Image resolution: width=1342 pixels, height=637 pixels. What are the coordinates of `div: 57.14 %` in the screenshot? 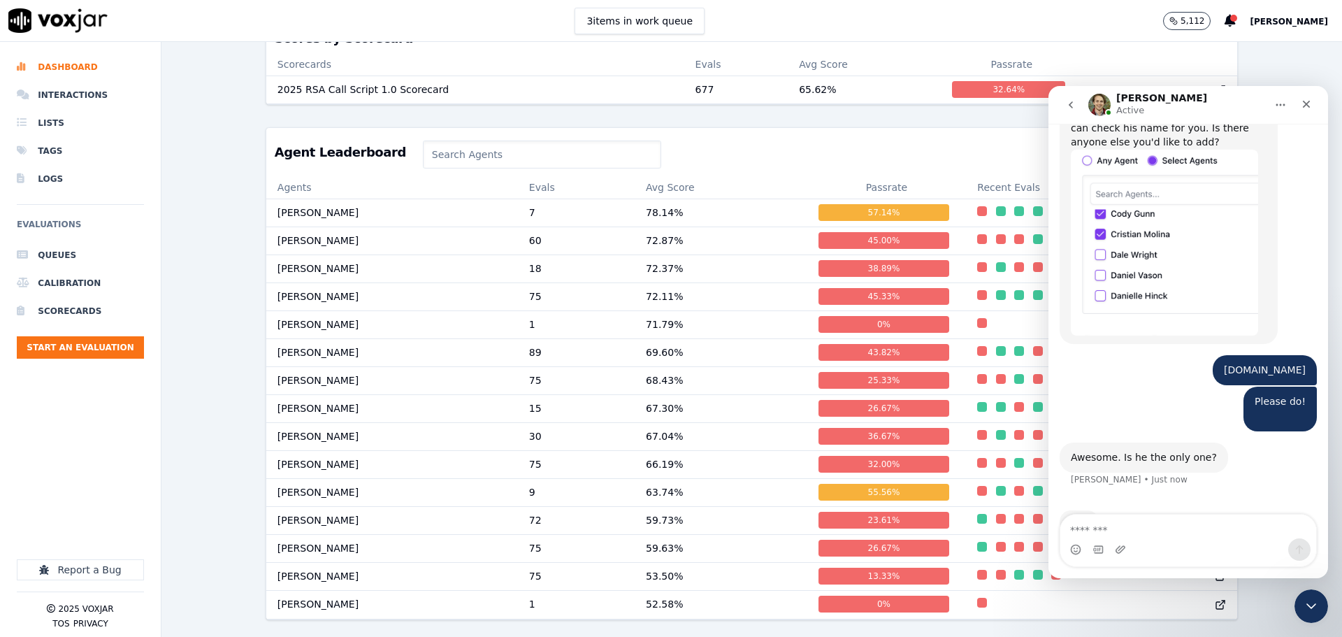 It's located at (884, 213).